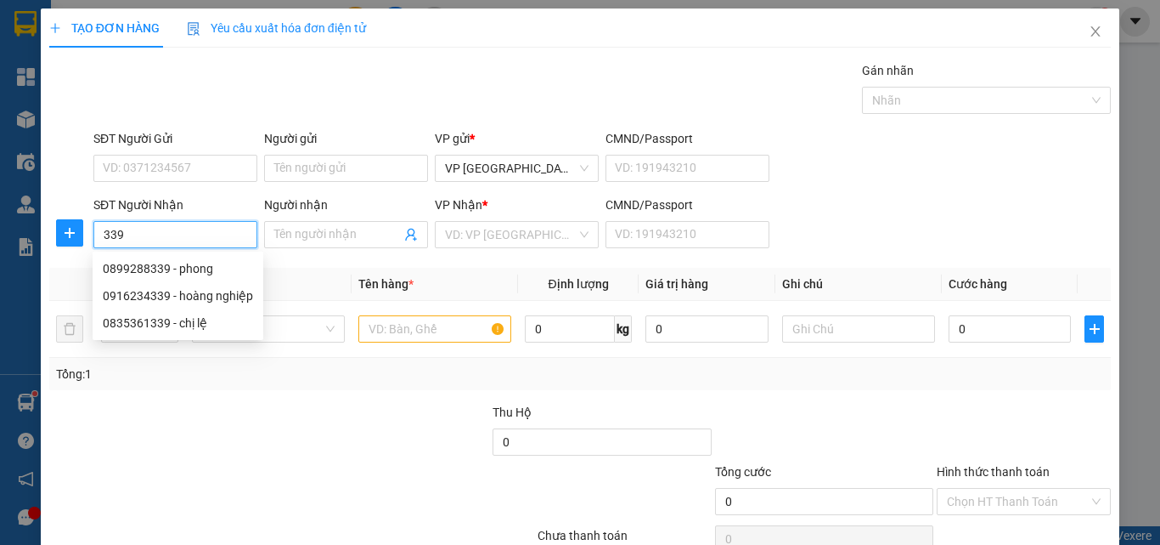 The width and height of the screenshot is (1160, 545). I want to click on img: icon, so click(194, 29).